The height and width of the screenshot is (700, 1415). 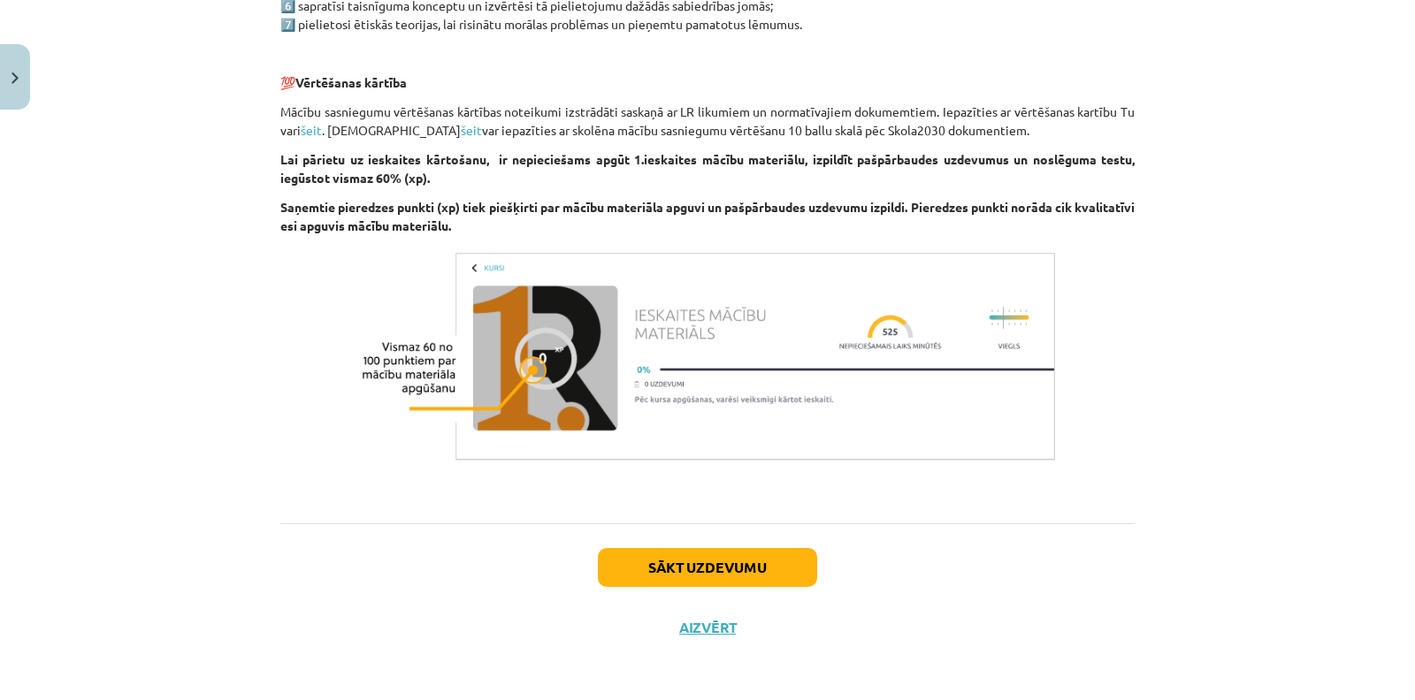 What do you see at coordinates (707, 628) in the screenshot?
I see `button: Aizvērt` at bounding box center [707, 628].